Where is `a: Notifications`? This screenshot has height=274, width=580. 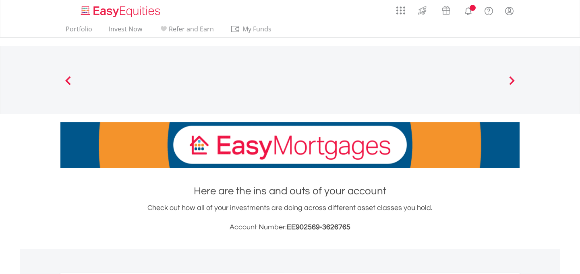 a: Notifications is located at coordinates (468, 10).